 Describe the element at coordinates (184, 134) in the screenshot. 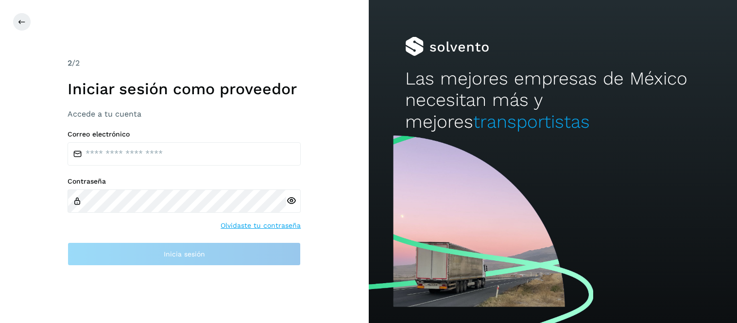

I see `label: Correo electrónico` at that location.